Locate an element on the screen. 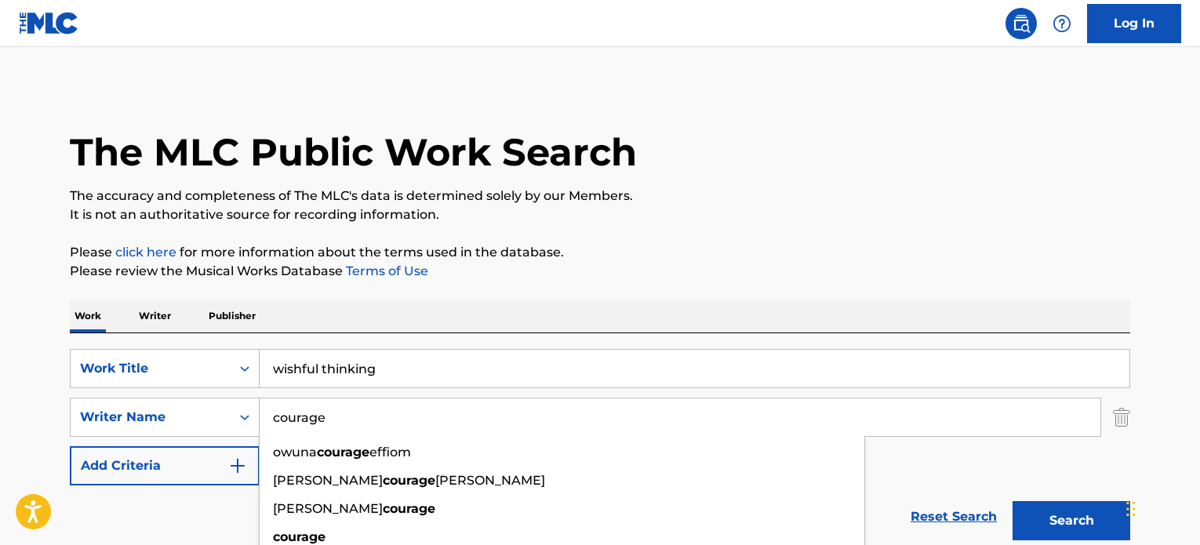 The height and width of the screenshot is (545, 1200). button: Add Criteria is located at coordinates (165, 466).